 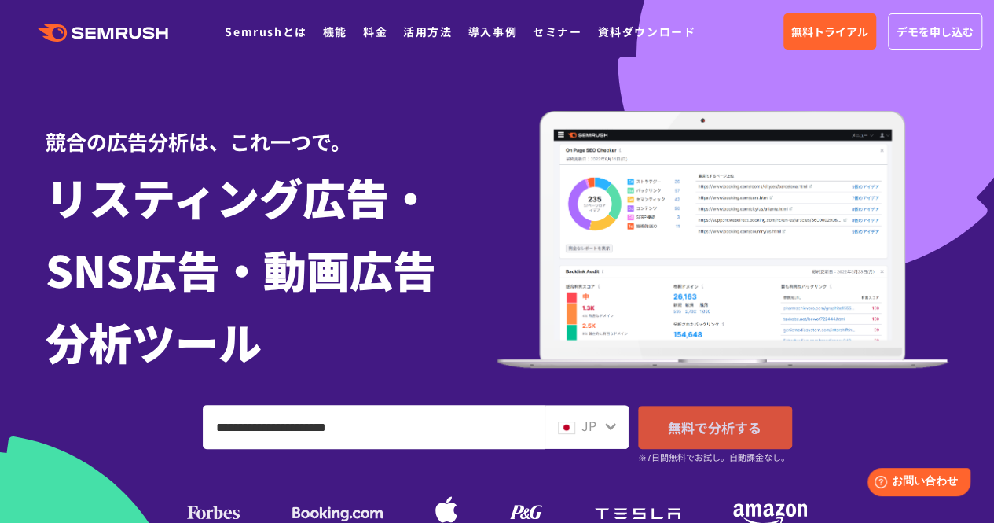 What do you see at coordinates (557, 31) in the screenshot?
I see `a: セミナー` at bounding box center [557, 31].